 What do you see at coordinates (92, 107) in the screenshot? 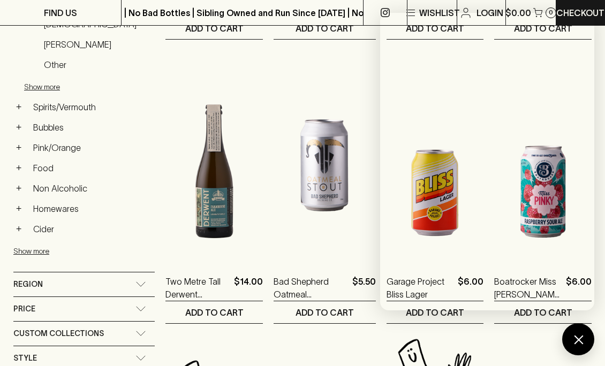
I see `a: Spirits/Vermouth` at bounding box center [92, 107].